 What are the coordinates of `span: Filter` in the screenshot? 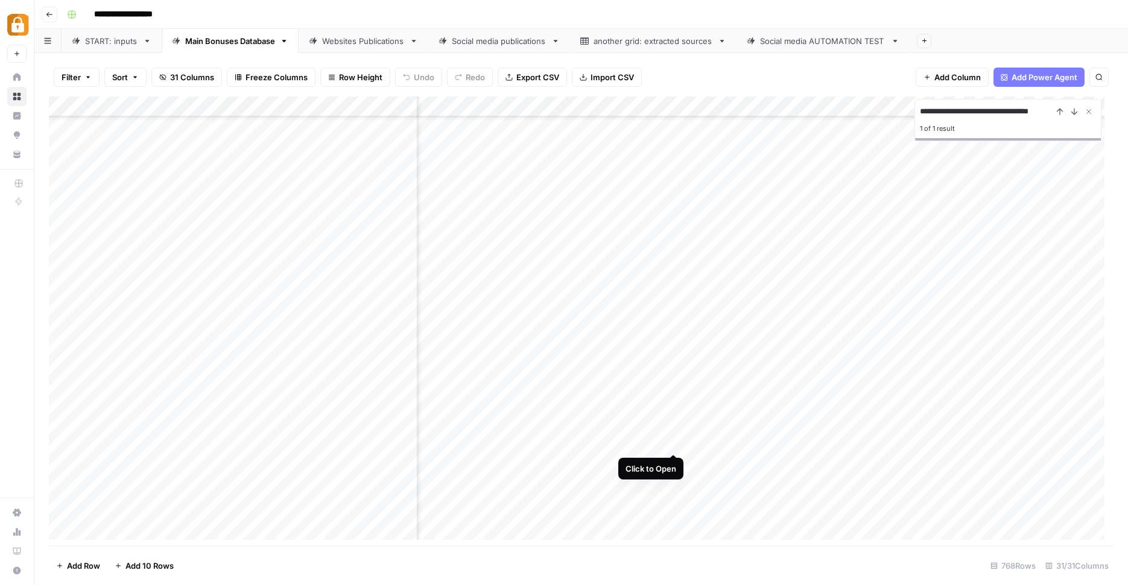 It's located at (71, 77).